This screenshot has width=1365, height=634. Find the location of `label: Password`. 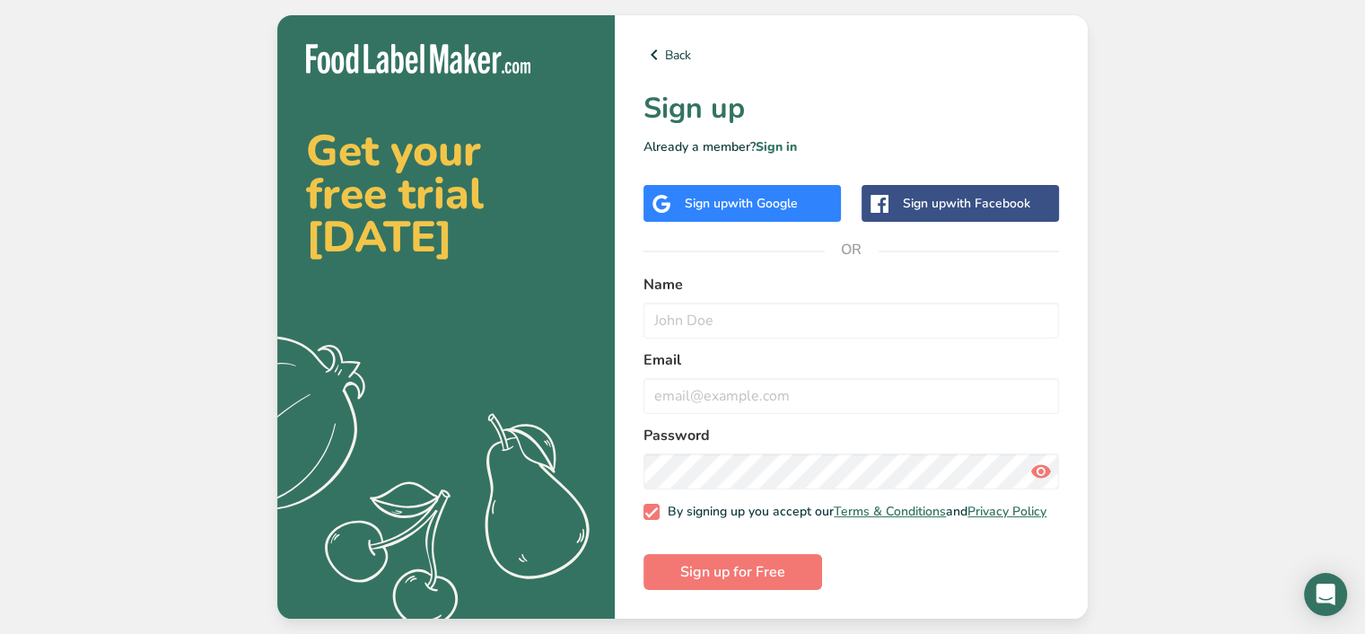

label: Password is located at coordinates (851, 435).